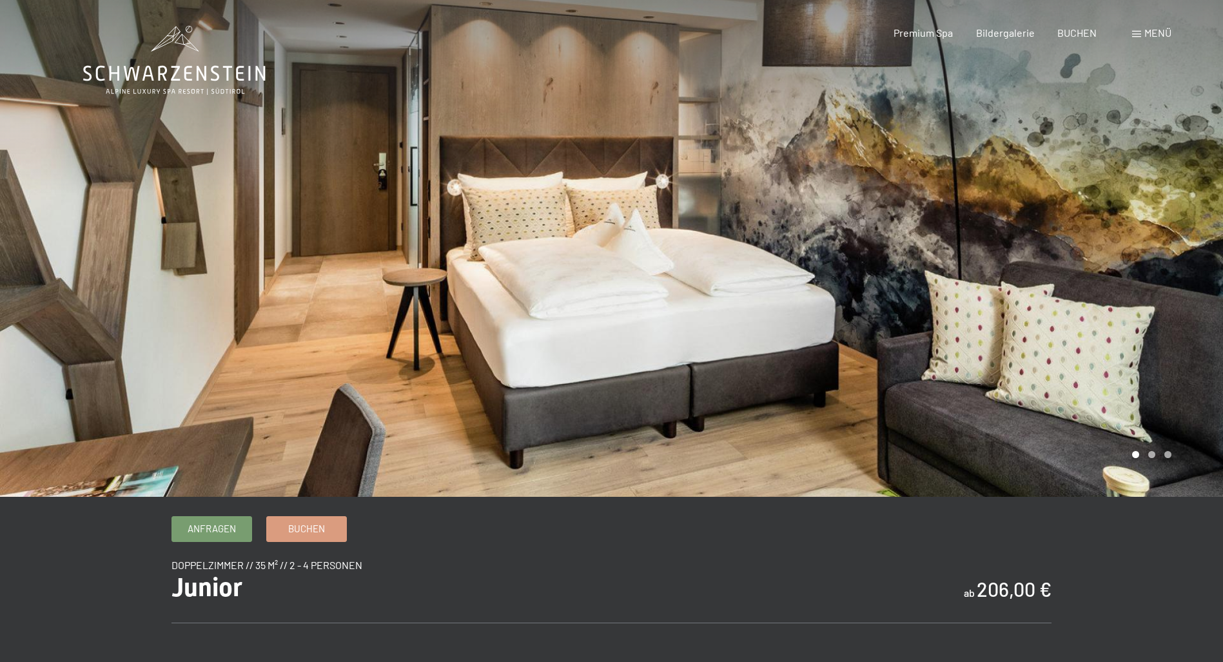 This screenshot has height=662, width=1223. I want to click on span: Menü, so click(1158, 32).